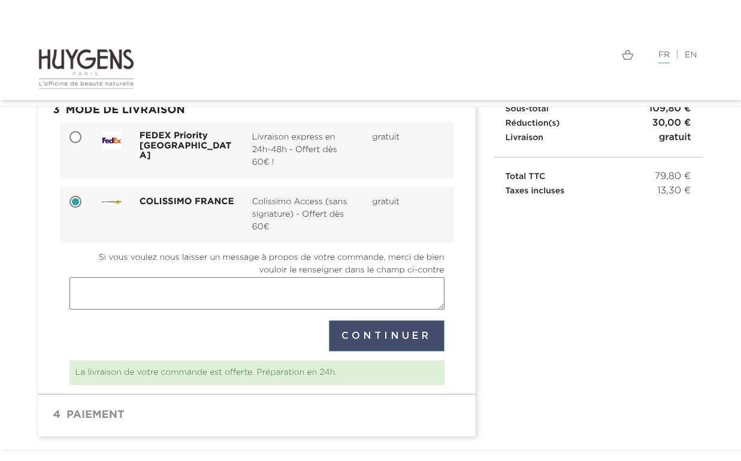 This screenshot has height=461, width=741. Describe the element at coordinates (257, 111) in the screenshot. I see `h1: Mode de livraison` at that location.